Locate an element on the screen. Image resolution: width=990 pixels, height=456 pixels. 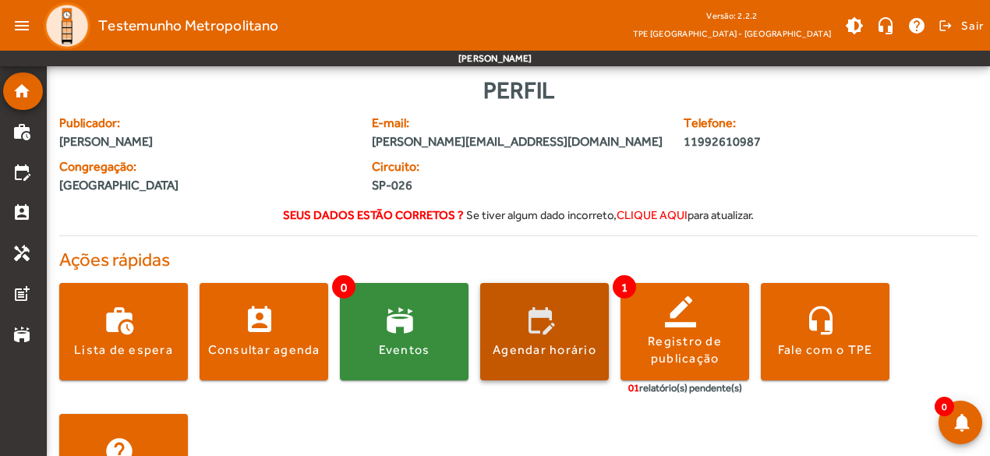
div: Consultar agenda is located at coordinates (264, 350).